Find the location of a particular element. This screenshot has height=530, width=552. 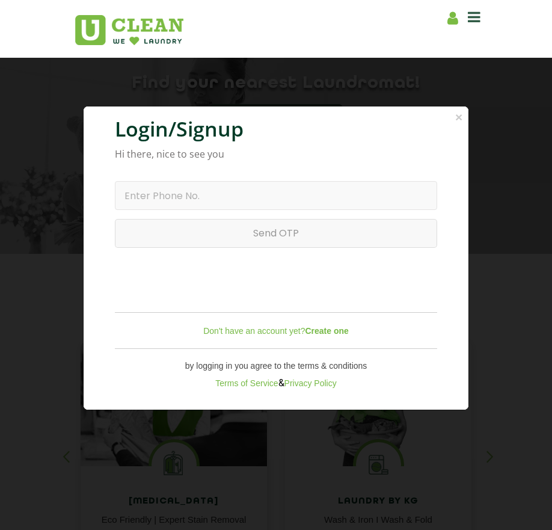

b: Create one is located at coordinates (326, 331).